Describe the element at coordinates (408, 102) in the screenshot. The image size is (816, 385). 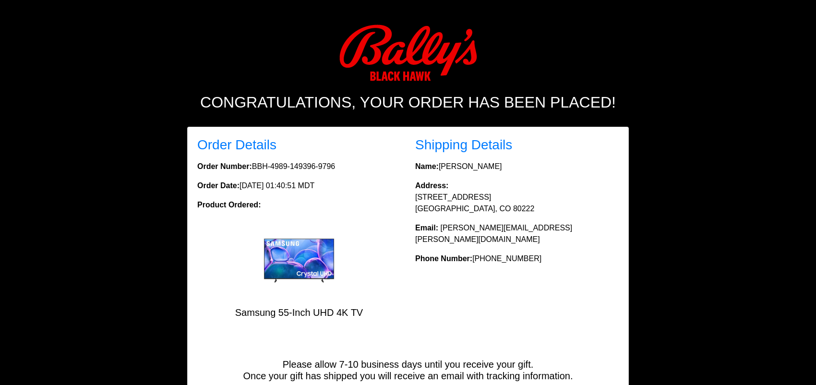
I see `h2: Congratulations, your order has been placed!` at that location.